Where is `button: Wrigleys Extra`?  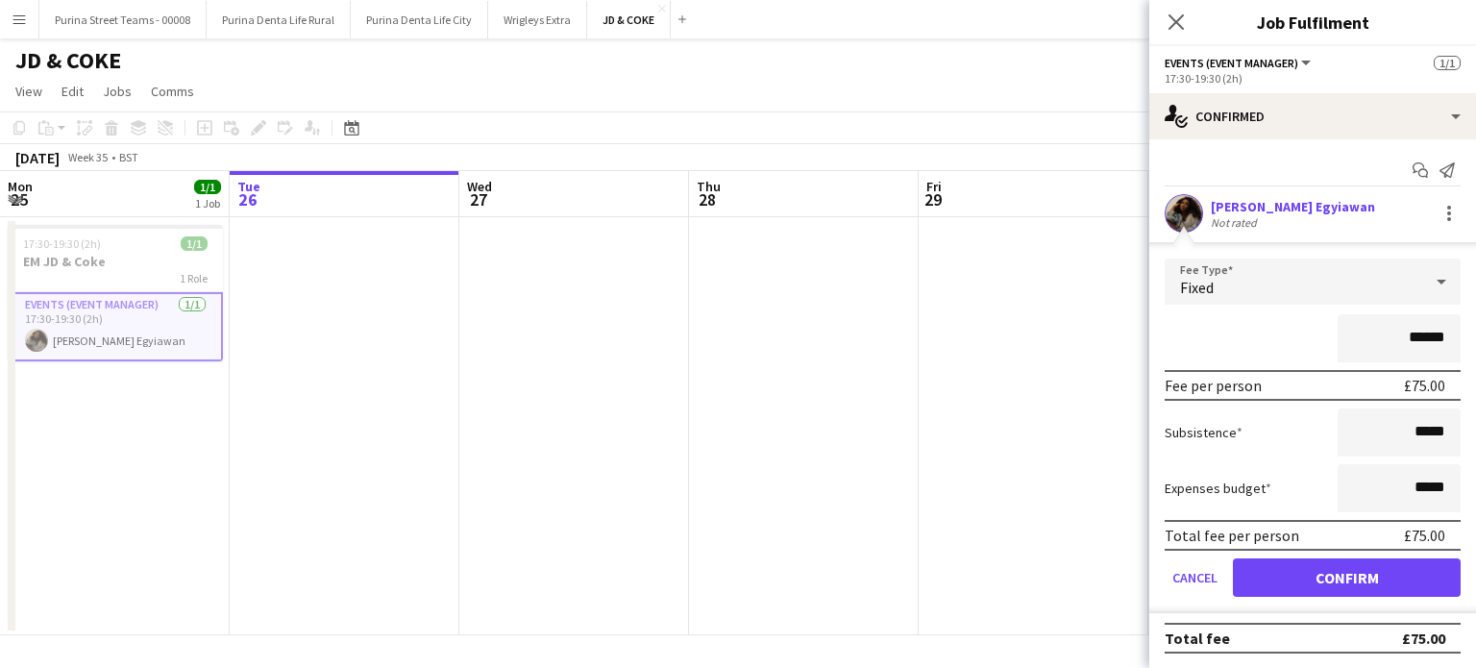
button: Wrigleys Extra is located at coordinates (537, 19).